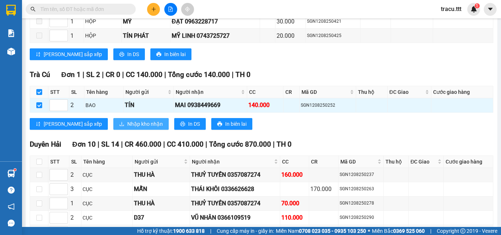  Describe the element at coordinates (171, 231) in the screenshot. I see `span: Hỗ trợ kỹ thuật:` at that location.